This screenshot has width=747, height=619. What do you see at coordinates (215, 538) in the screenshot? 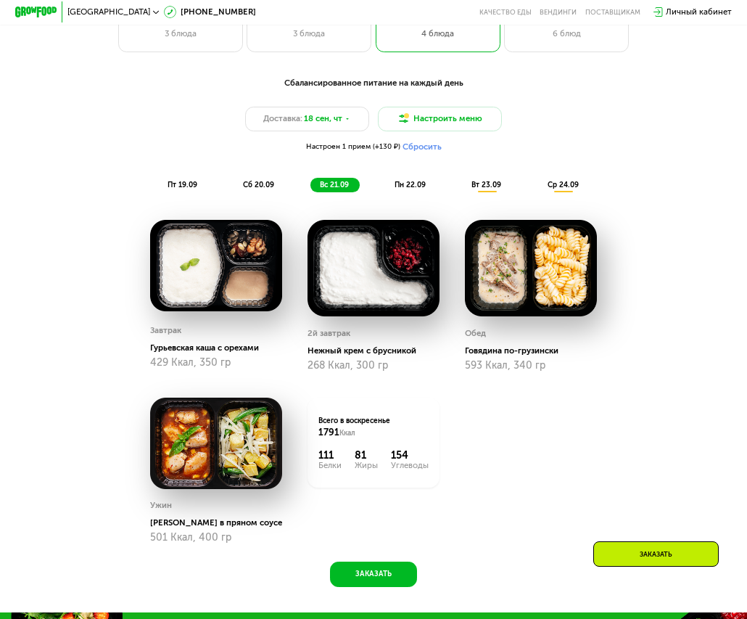
I see `div: 501 Ккал, 400 гр` at bounding box center [215, 538].